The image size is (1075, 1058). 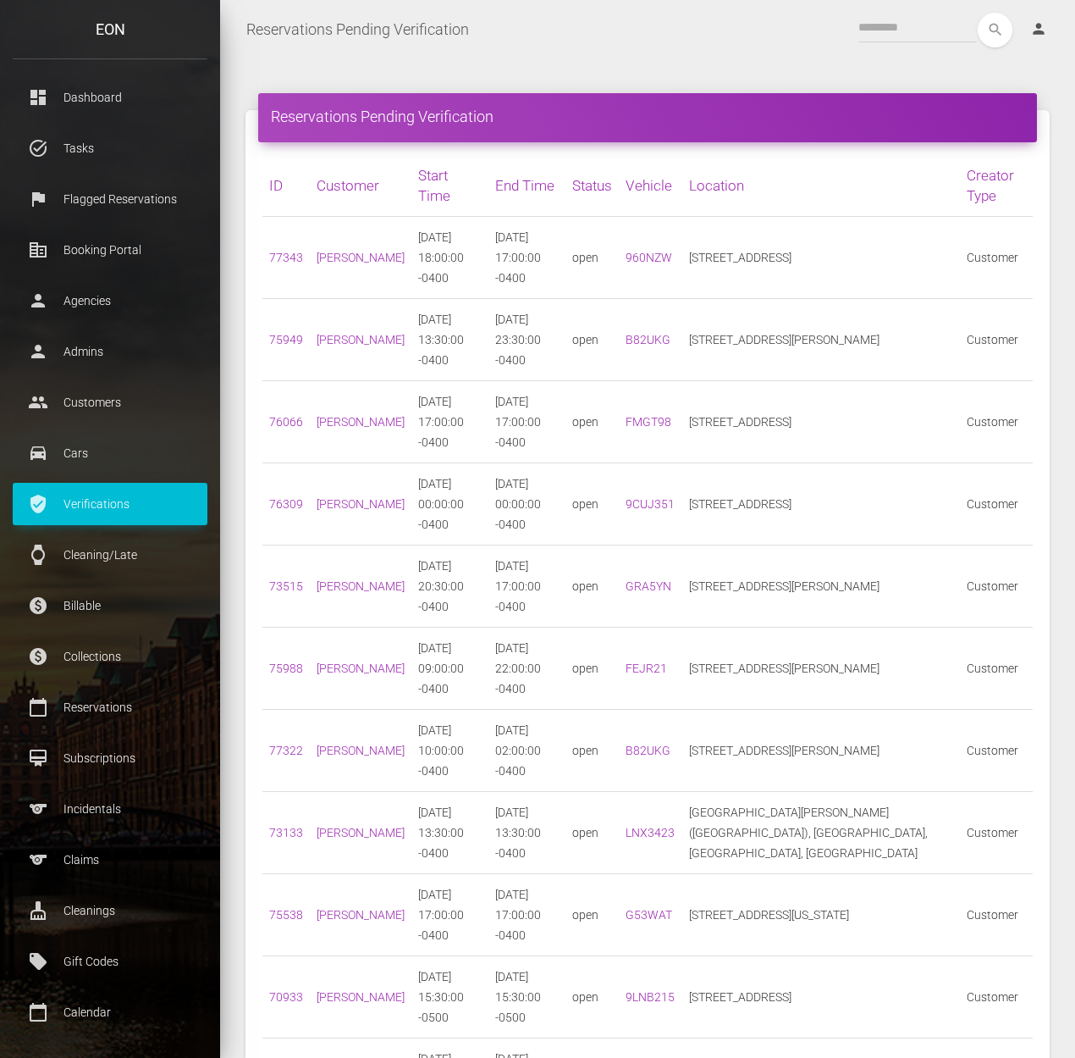 I want to click on p: Calendar, so click(x=110, y=1012).